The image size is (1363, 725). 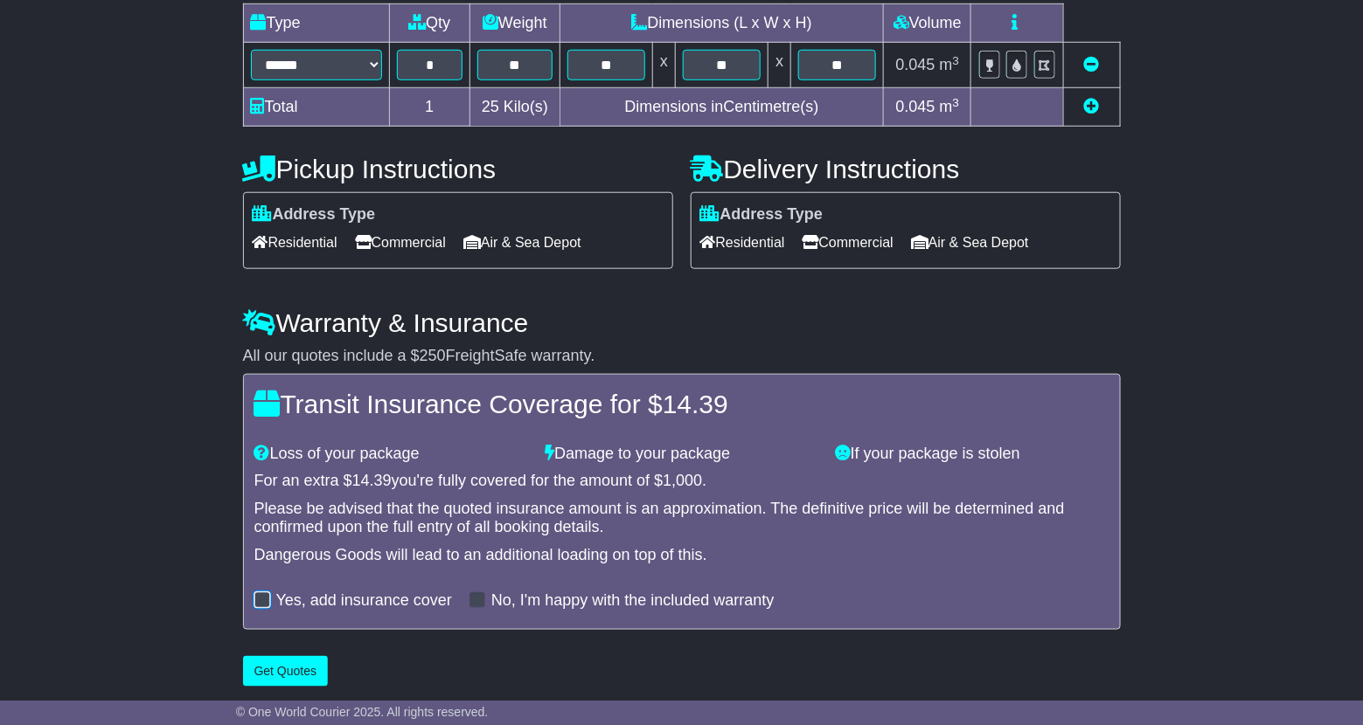 I want to click on span: 1,000, so click(x=682, y=481).